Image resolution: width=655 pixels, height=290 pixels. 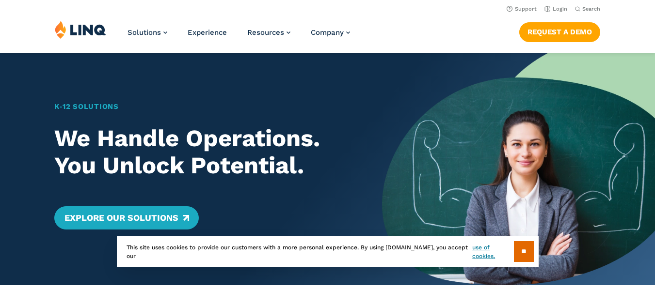 I want to click on img: Home Banner, so click(x=518, y=169).